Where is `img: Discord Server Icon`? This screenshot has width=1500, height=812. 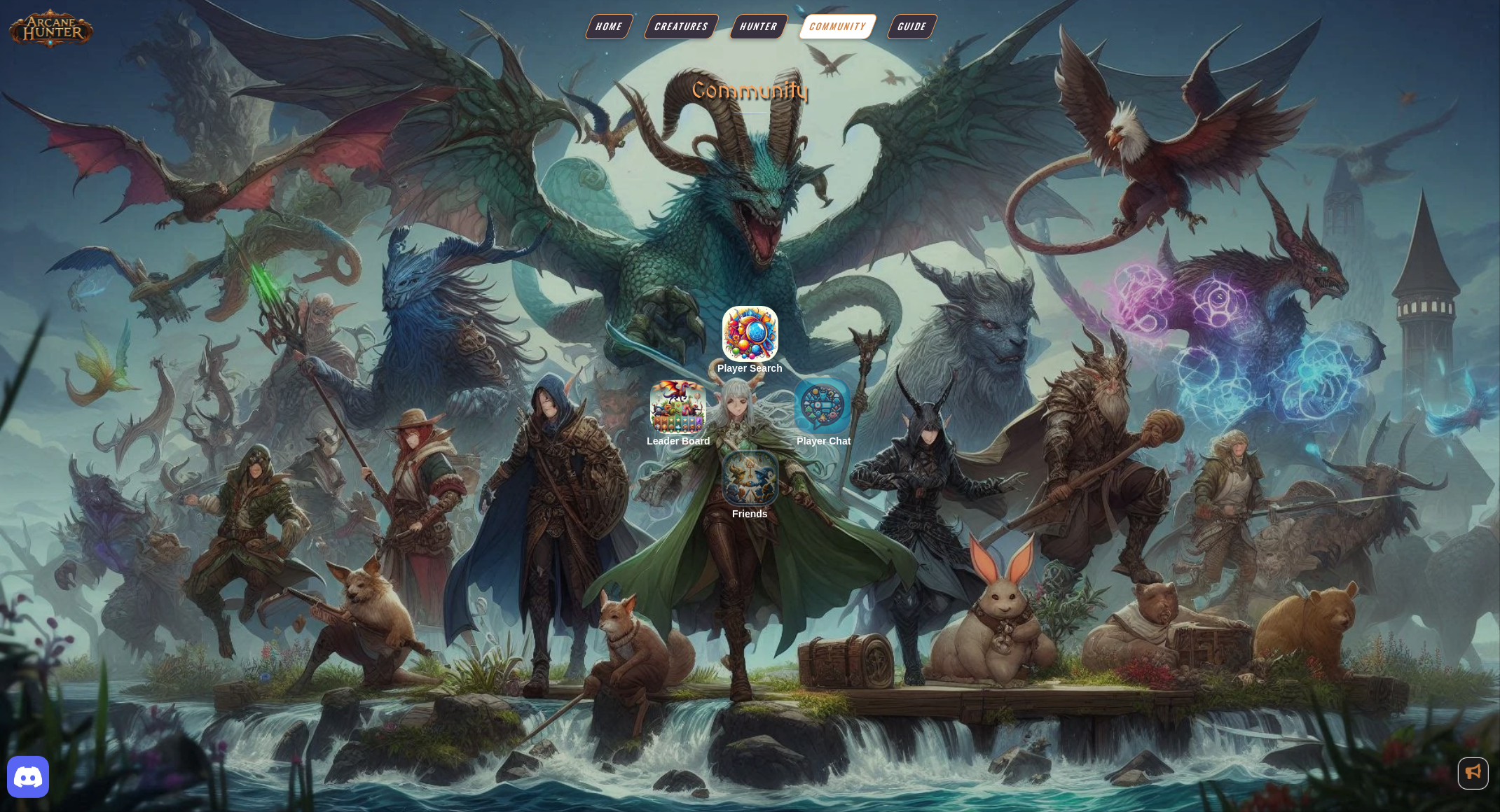
img: Discord Server Icon is located at coordinates (28, 777).